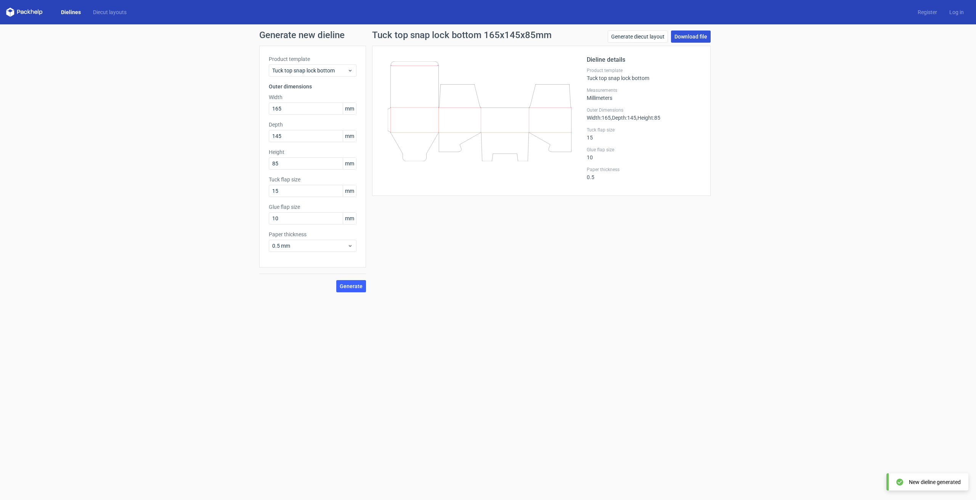 The image size is (976, 500). I want to click on span: , Height : 85, so click(648, 118).